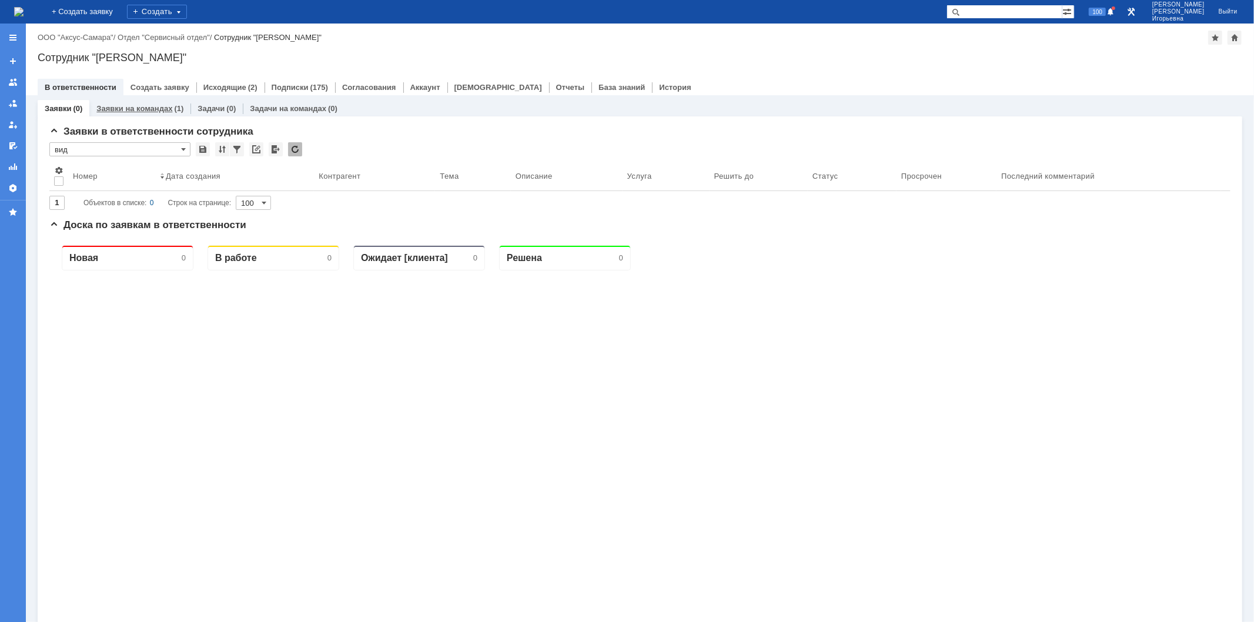 The image size is (1254, 622). Describe the element at coordinates (19, 12) in the screenshot. I see `img: logo` at that location.